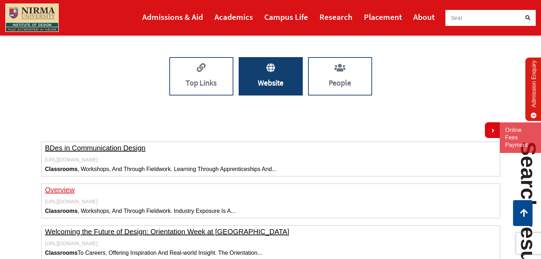  I want to click on a: BDes in Communication Design, so click(95, 148).